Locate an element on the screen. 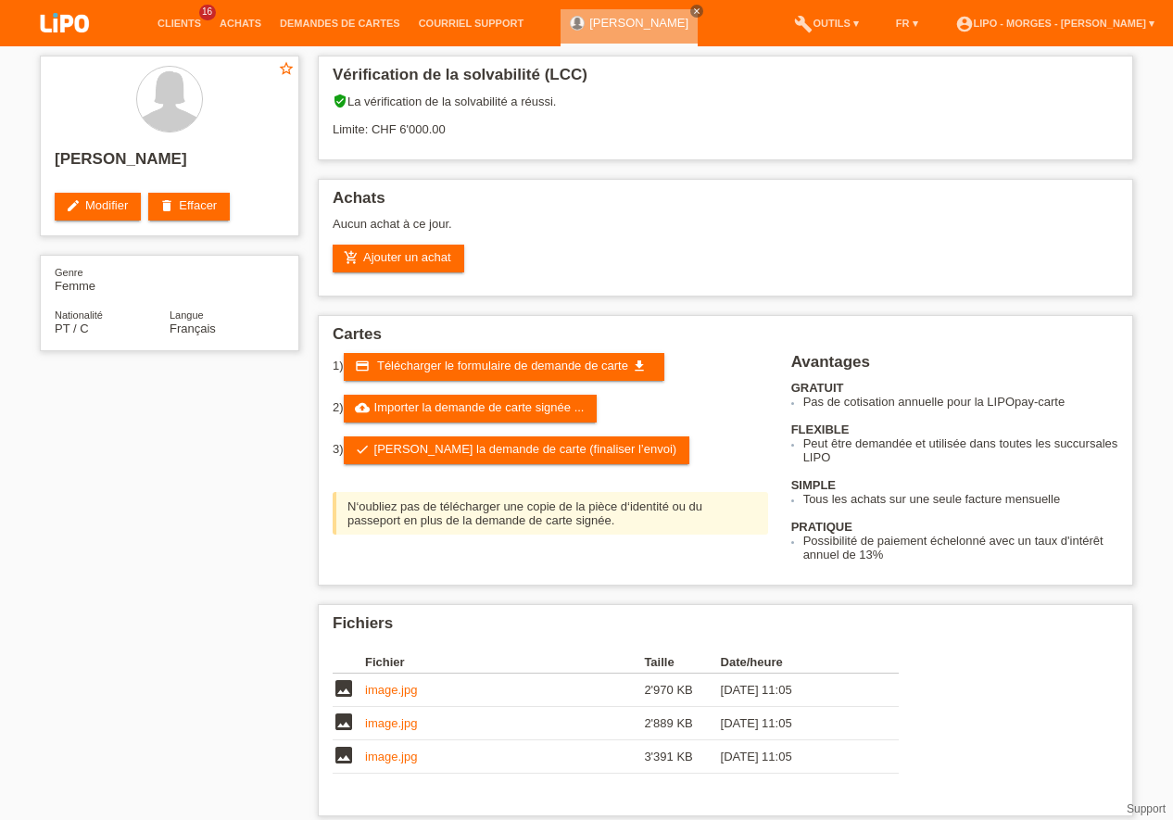  div: La vérification de la solvabilité a réussi. Limite: CHF 6'000.00 is located at coordinates (725, 121).